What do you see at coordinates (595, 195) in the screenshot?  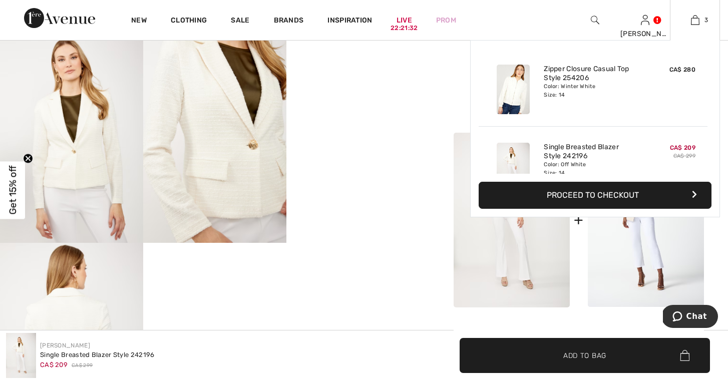 I see `button: Proceed to Checkout` at bounding box center [595, 195].